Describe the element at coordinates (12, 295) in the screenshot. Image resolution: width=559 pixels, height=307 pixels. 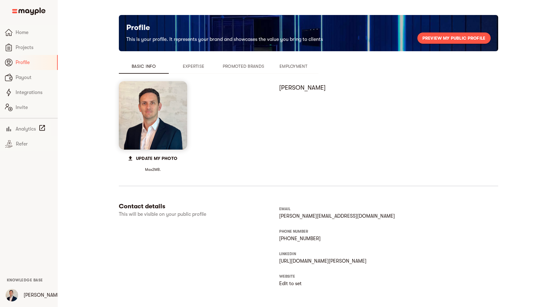
I see `img: ZsEnHJdrQw67eTq5TeXO` at that location.